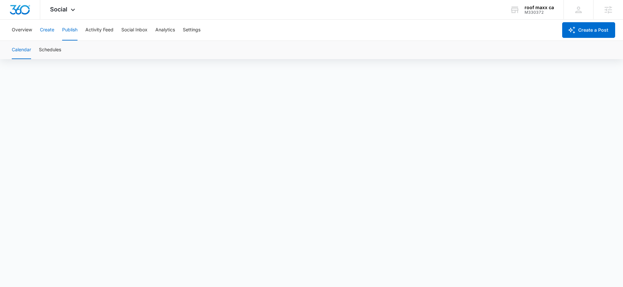  I want to click on button: Overview, so click(22, 30).